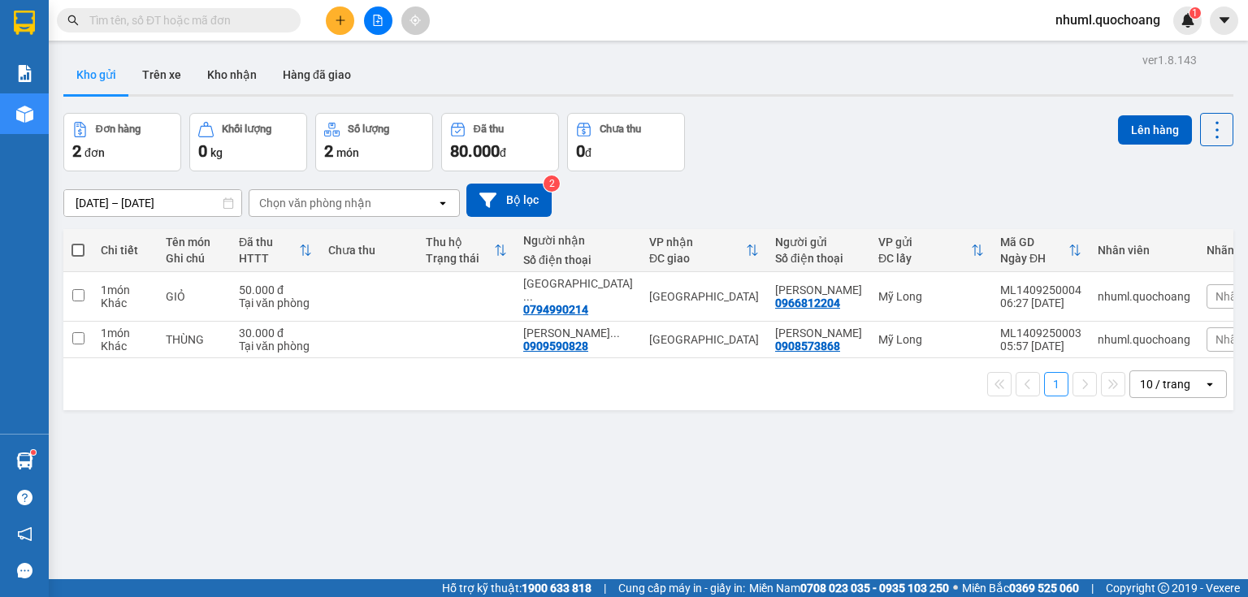 The image size is (1248, 597). I want to click on img: warehouse-icon, so click(24, 461).